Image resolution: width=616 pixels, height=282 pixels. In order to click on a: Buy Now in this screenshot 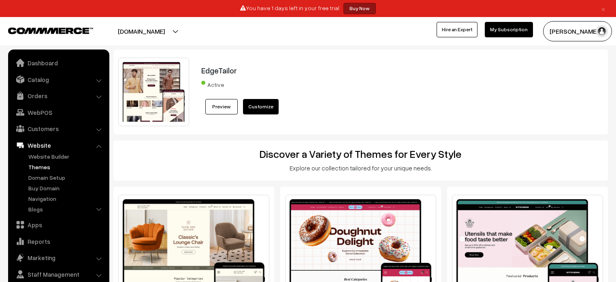, I will do `click(360, 9)`.